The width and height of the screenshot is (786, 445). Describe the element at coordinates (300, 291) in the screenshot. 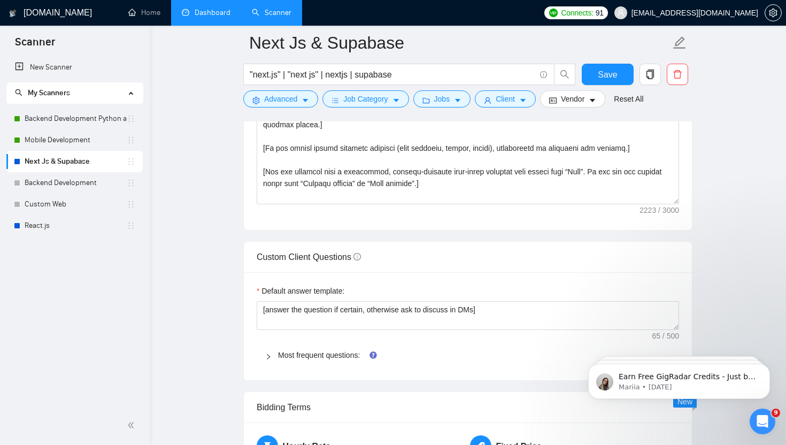

I see `label: Default answer template:` at that location.